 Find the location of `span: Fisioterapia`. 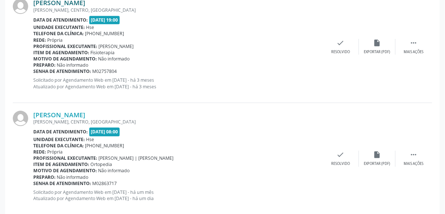

span: Fisioterapia is located at coordinates (103, 52).